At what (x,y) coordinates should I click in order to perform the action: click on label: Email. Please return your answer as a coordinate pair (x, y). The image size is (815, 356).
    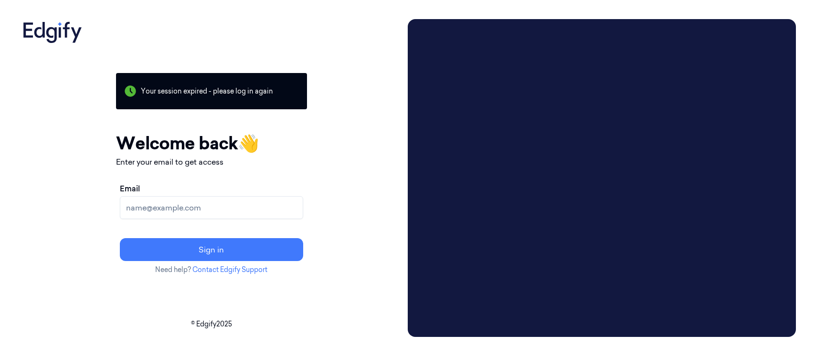
    Looking at the image, I should click on (130, 188).